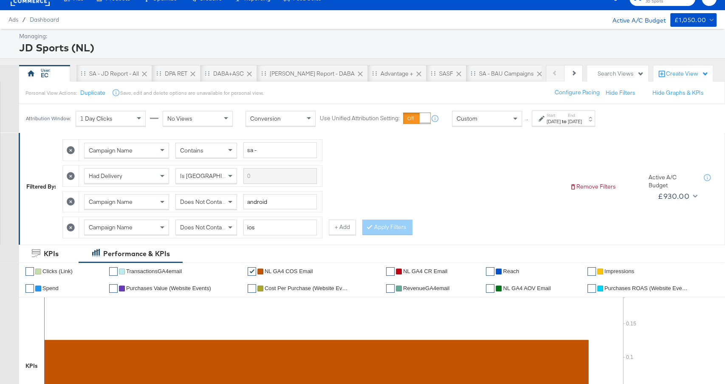 Image resolution: width=725 pixels, height=384 pixels. What do you see at coordinates (114, 73) in the screenshot?
I see `div: SA - JD Report - All` at bounding box center [114, 73].